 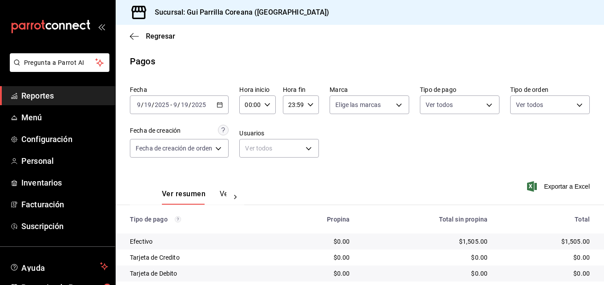 What do you see at coordinates (369, 90) in the screenshot?
I see `label: Marca` at bounding box center [369, 90].